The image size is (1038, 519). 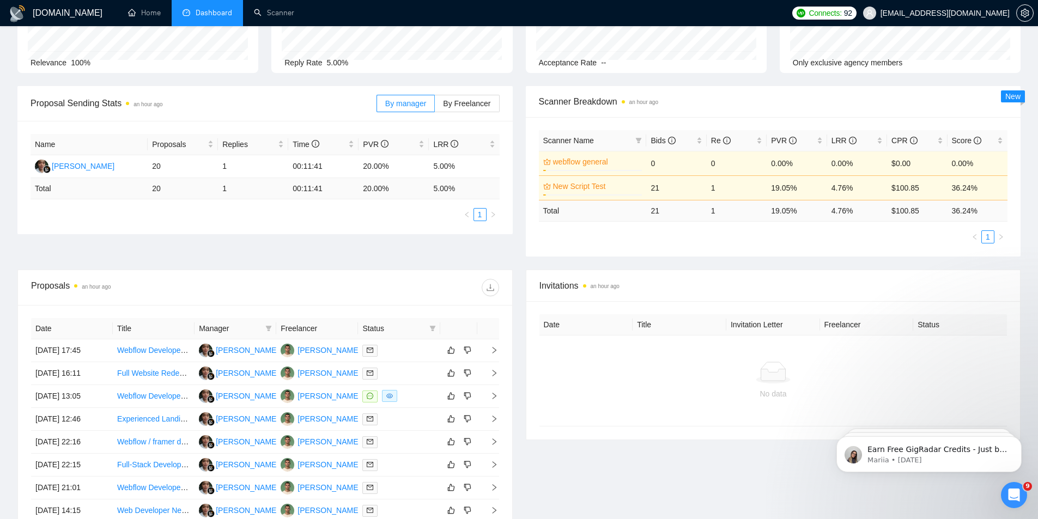 What do you see at coordinates (801, 13) in the screenshot?
I see `img: upwork-logo.png` at bounding box center [801, 13].